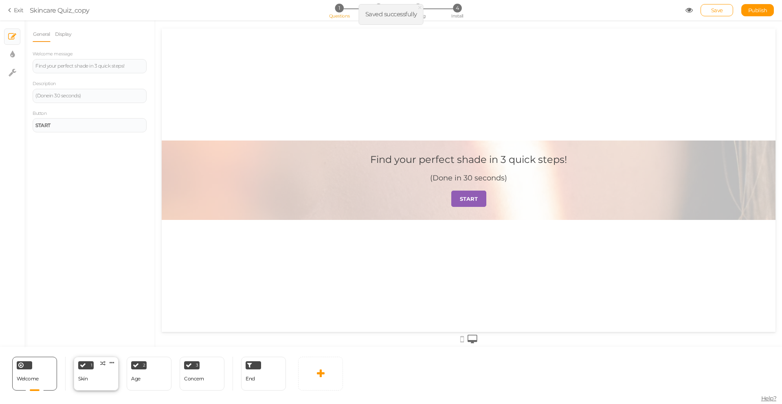  What do you see at coordinates (28, 378) in the screenshot?
I see `span: Welcome` at bounding box center [28, 378].